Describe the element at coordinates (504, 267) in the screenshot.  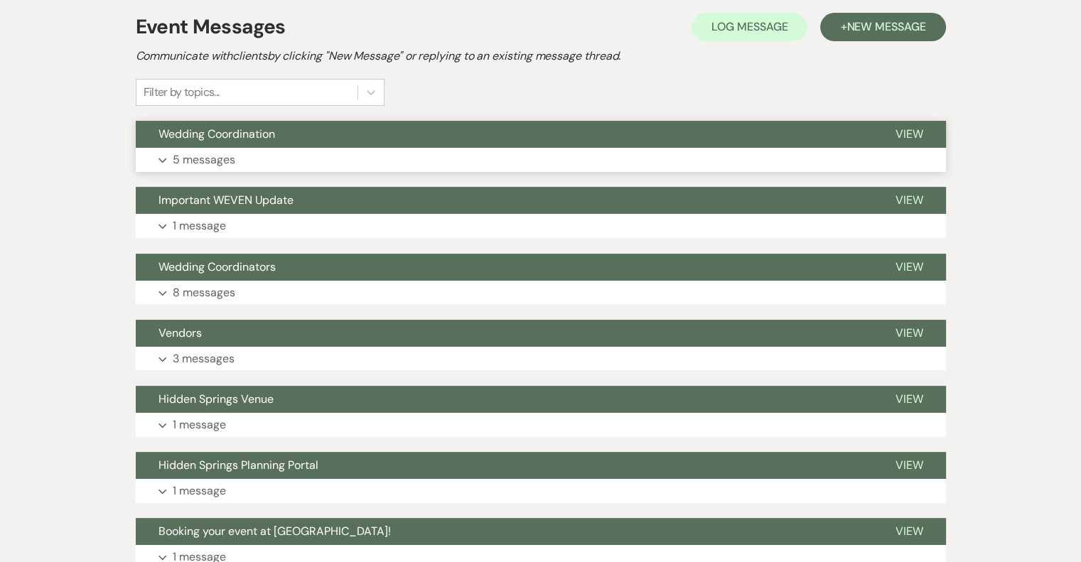
I see `button: Wedding Coordinators` at that location.